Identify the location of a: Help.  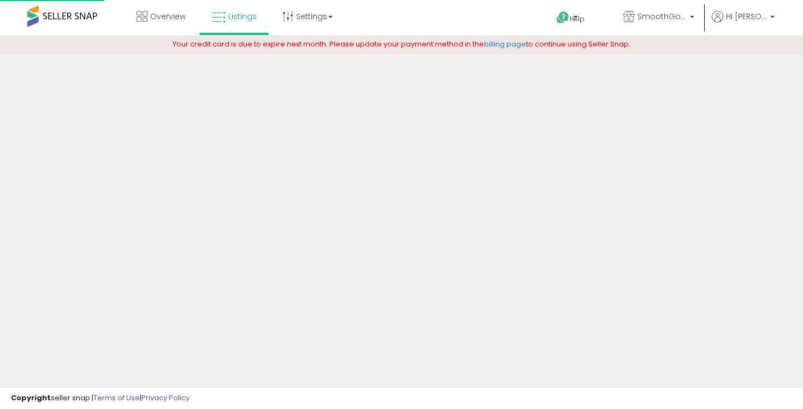
(577, 19).